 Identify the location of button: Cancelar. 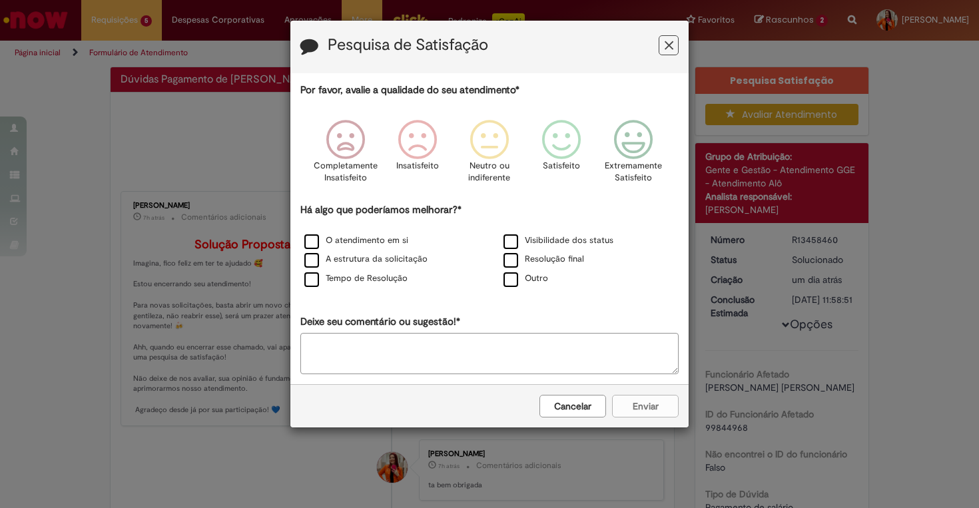
(573, 406).